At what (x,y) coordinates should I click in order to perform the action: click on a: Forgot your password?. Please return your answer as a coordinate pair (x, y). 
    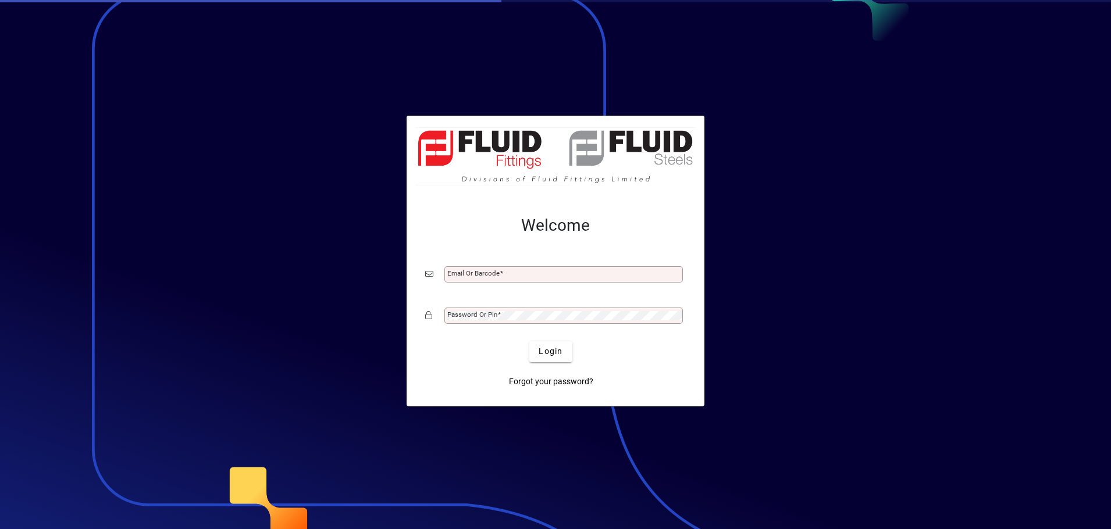
    Looking at the image, I should click on (551, 382).